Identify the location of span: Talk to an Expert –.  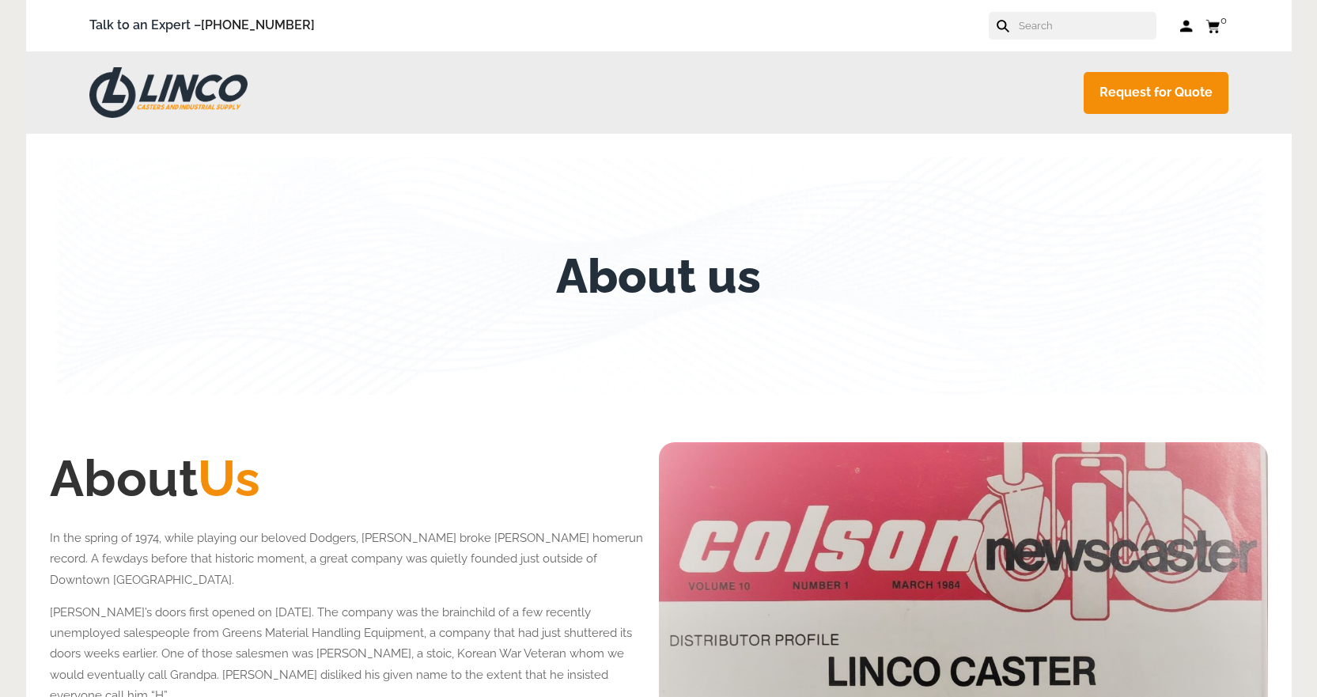
(202, 25).